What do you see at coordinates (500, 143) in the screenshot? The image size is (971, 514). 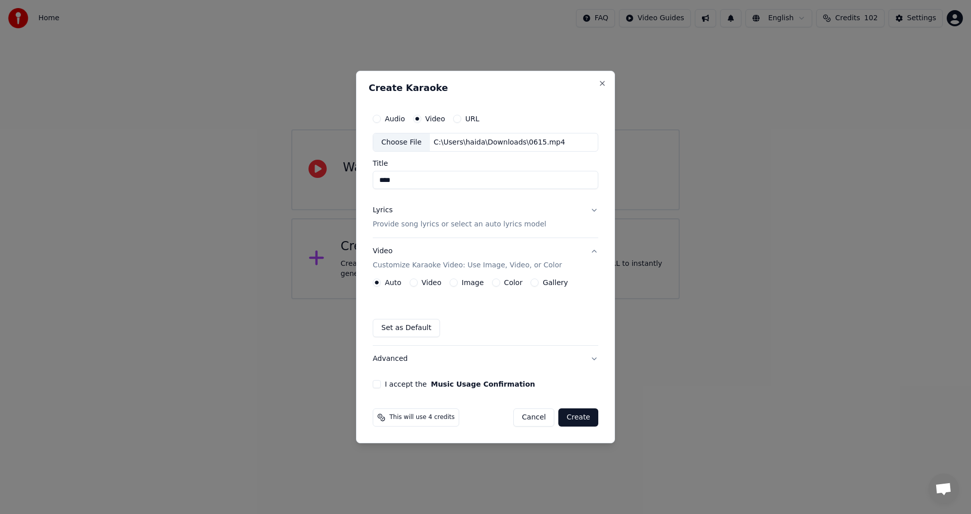 I see `div: C:\Users\haida\Downloads\0615.mp4` at bounding box center [500, 143].